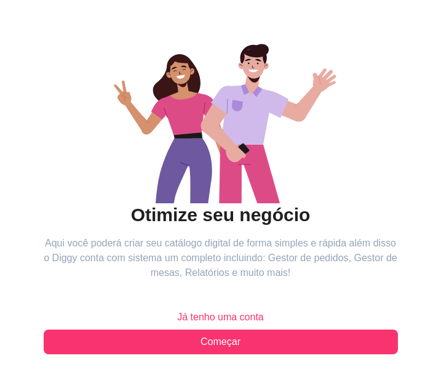 The image size is (441, 369). I want to click on span: Começar, so click(220, 342).